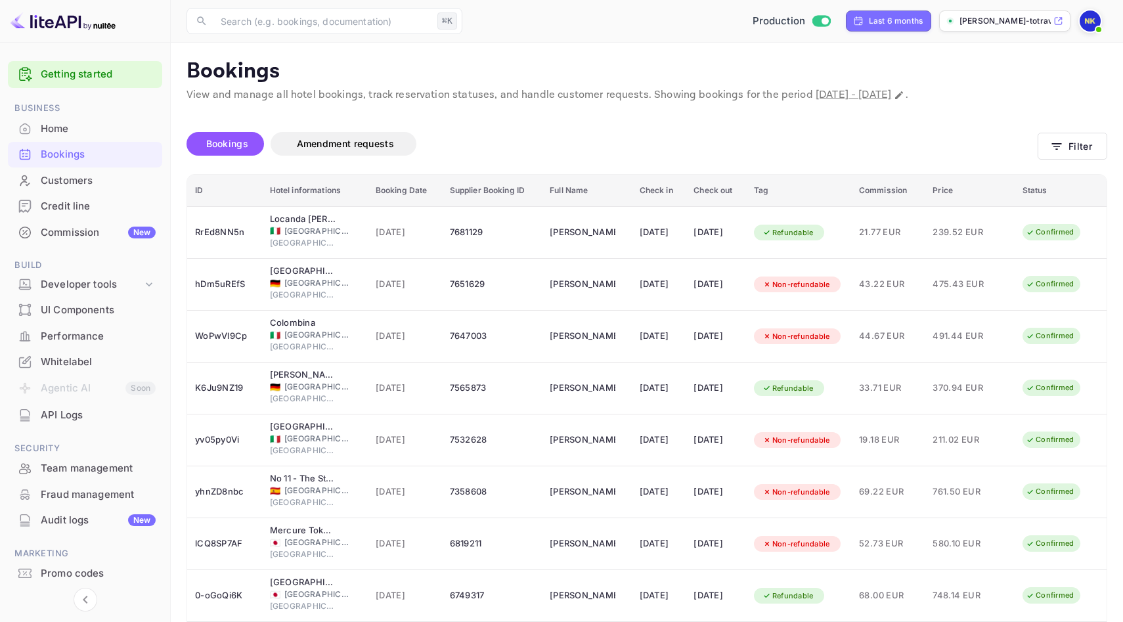 This screenshot has width=1123, height=622. Describe the element at coordinates (888, 284) in the screenshot. I see `span: 43.22 EUR` at that location.